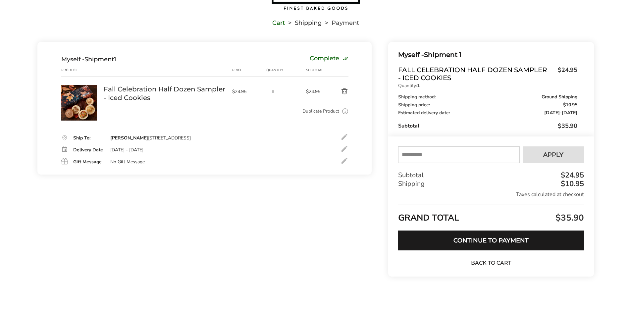 Image resolution: width=631 pixels, height=313 pixels. I want to click on div: Price, so click(249, 70).